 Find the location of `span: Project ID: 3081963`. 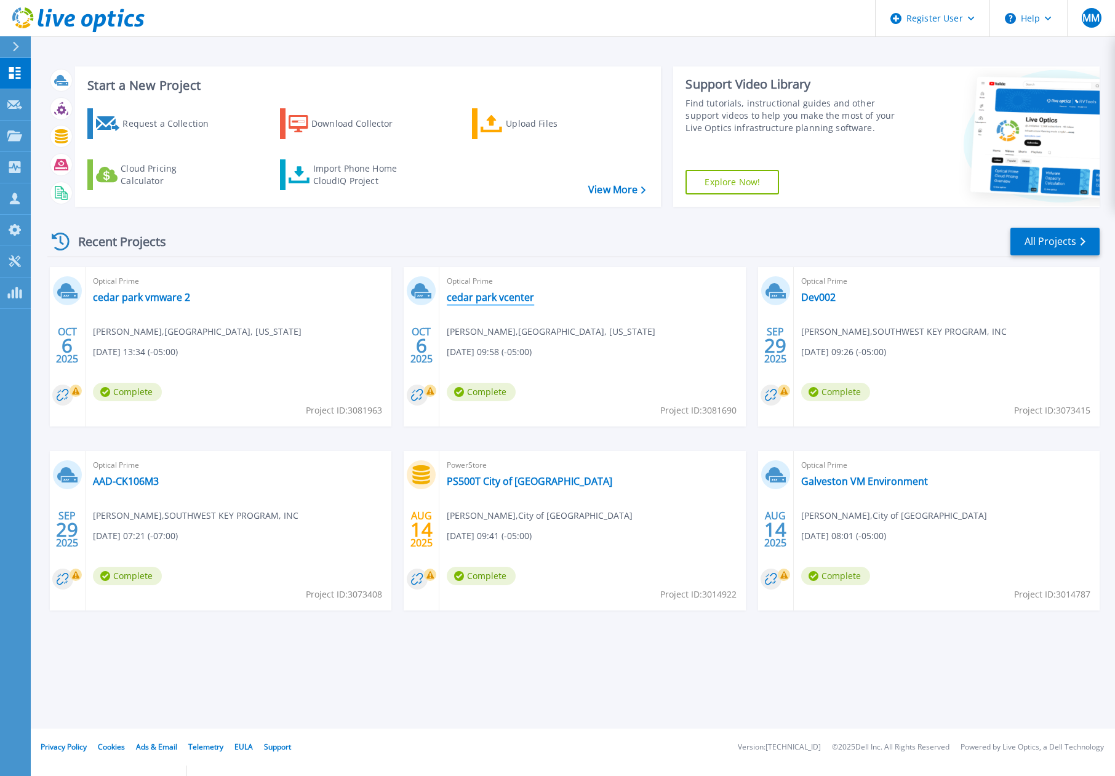

span: Project ID: 3081963 is located at coordinates (344, 410).